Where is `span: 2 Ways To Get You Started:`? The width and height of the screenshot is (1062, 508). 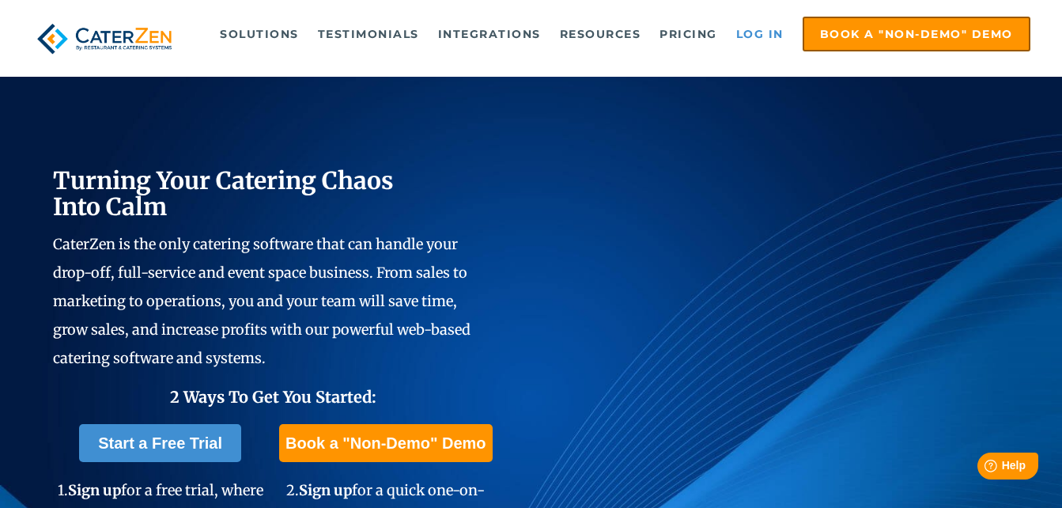
span: 2 Ways To Get You Started: is located at coordinates (273, 396).